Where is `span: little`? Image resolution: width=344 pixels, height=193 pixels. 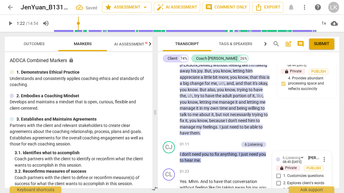 span: little is located at coordinates (208, 77).